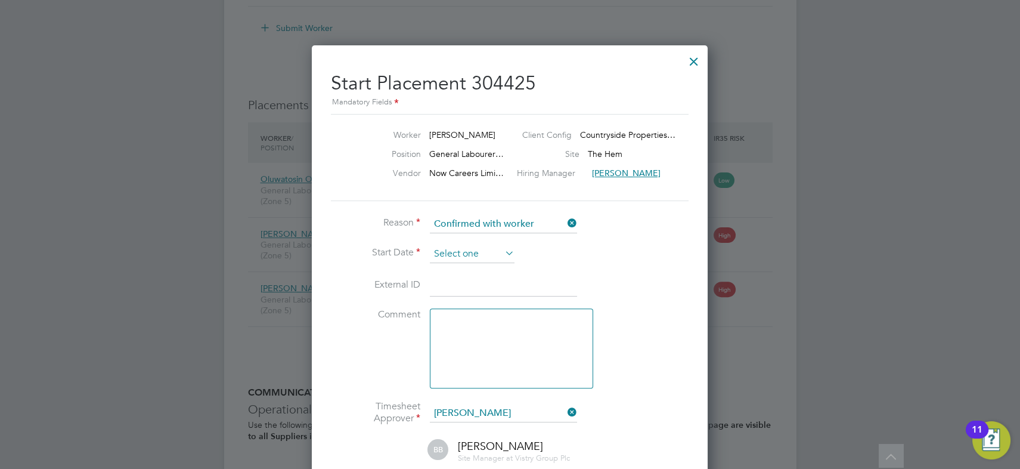 The height and width of the screenshot is (469, 1020). Describe the element at coordinates (388, 173) in the screenshot. I see `label: Vendor` at that location.